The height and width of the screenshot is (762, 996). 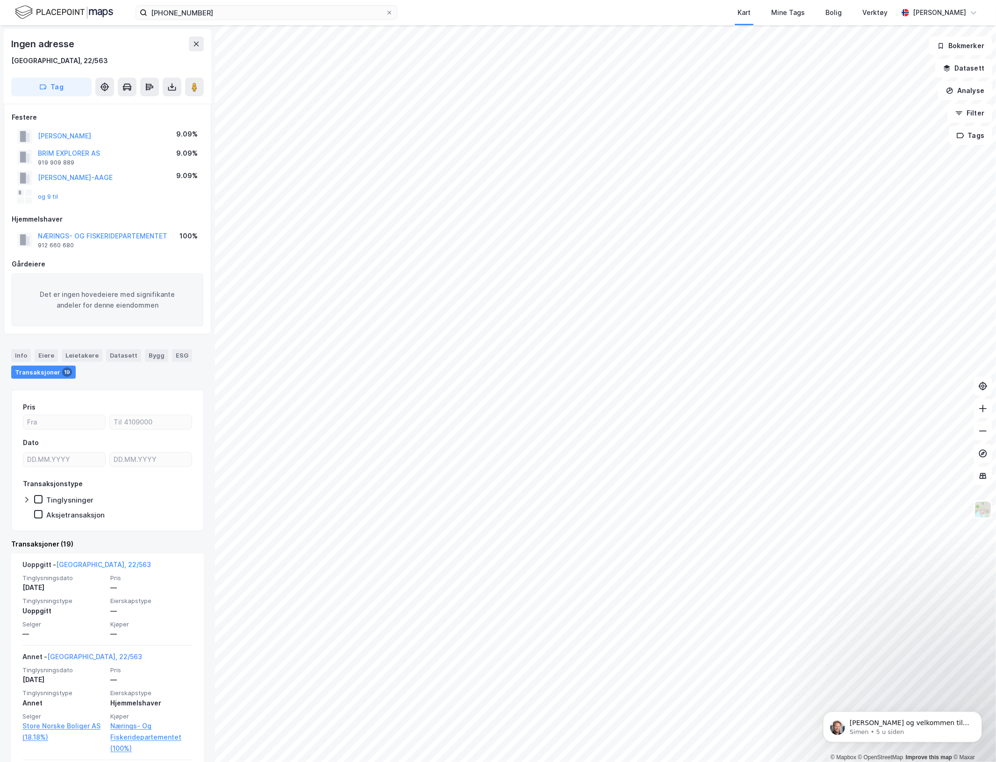 What do you see at coordinates (29, 36) in the screenshot?
I see `img: Profile image for Simen` at bounding box center [29, 36].